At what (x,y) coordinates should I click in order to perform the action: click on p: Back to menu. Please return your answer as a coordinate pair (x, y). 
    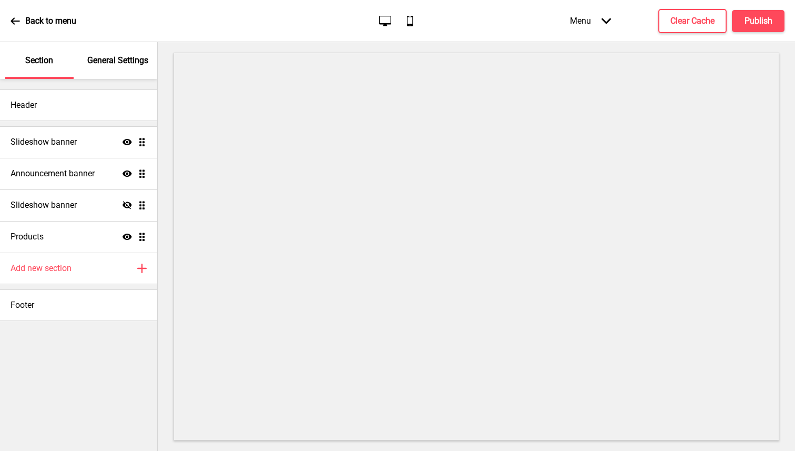
    Looking at the image, I should click on (50, 21).